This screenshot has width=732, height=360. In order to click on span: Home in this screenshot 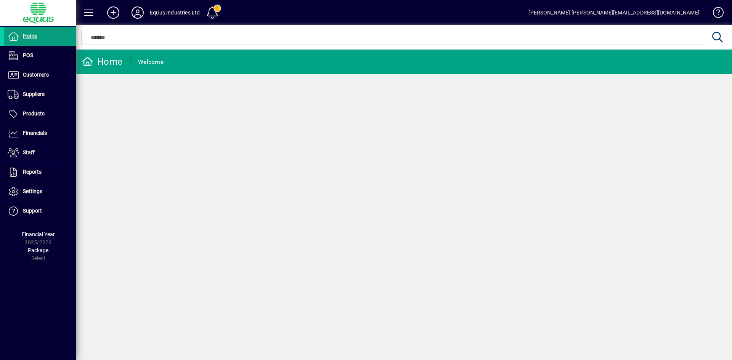, I will do `click(30, 36)`.